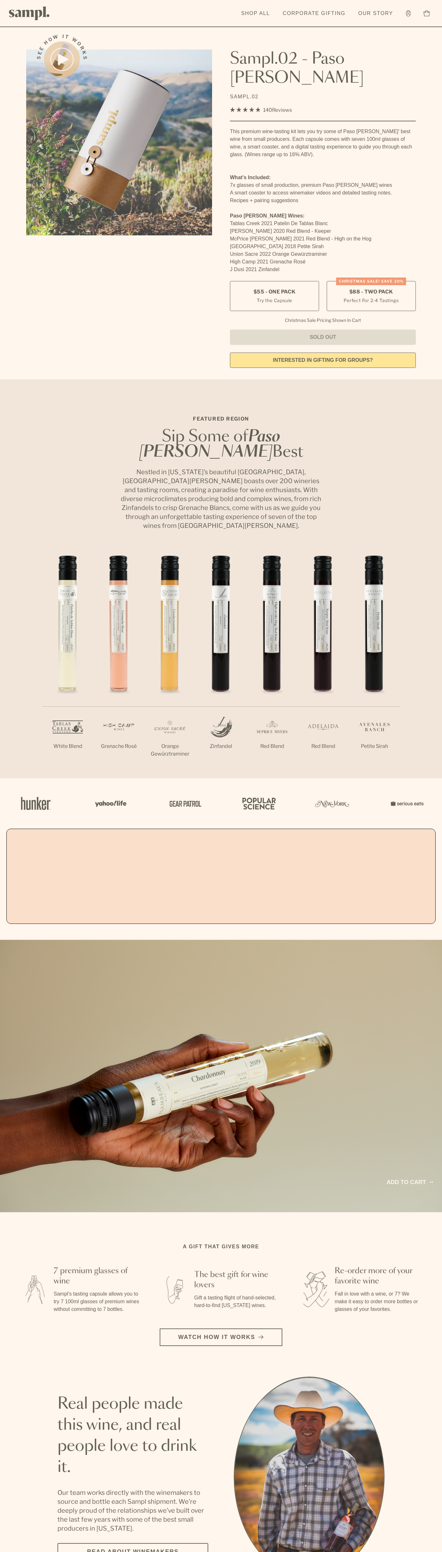 The height and width of the screenshot is (1552, 442). What do you see at coordinates (282, 110) in the screenshot?
I see `span: Reviews` at bounding box center [282, 110].